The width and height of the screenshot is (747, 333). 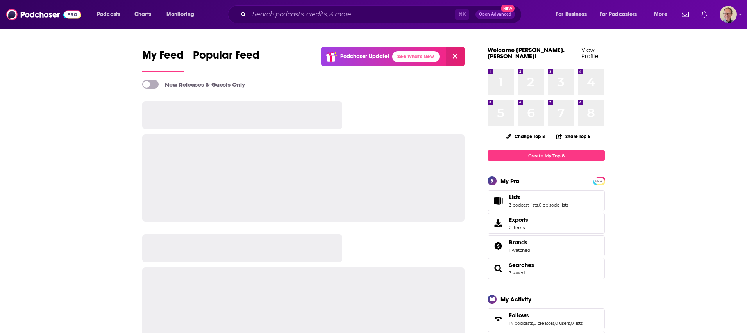 What do you see at coordinates (660, 14) in the screenshot?
I see `span: More` at bounding box center [660, 14].